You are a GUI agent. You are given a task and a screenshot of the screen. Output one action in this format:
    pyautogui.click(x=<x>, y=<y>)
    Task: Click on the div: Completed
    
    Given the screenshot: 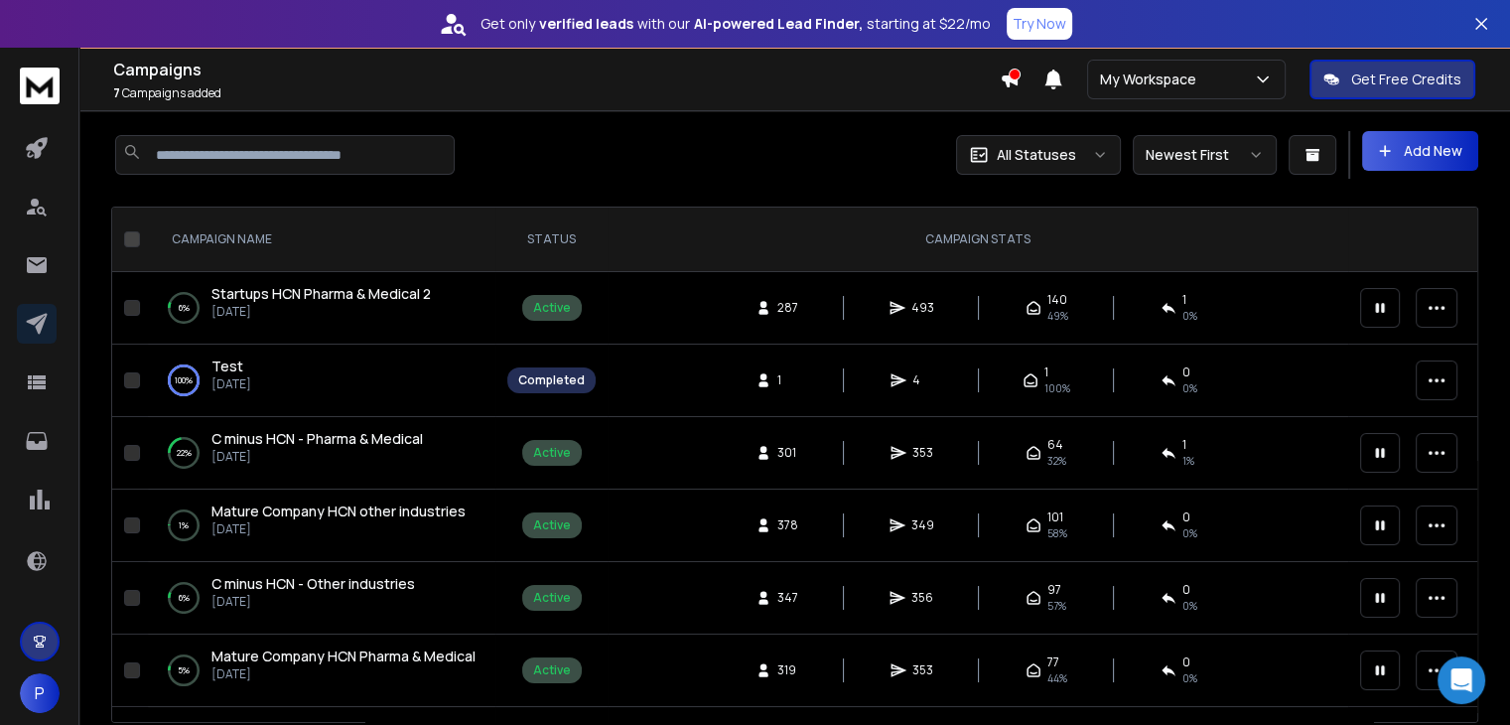 What is the action you would take?
    pyautogui.click(x=551, y=380)
    